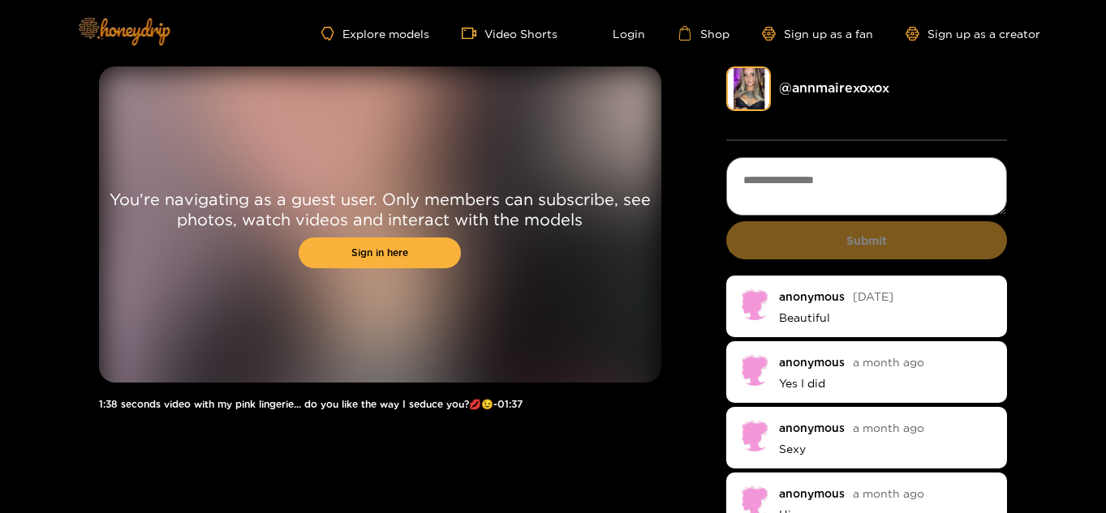  Describe the element at coordinates (380, 253) in the screenshot. I see `a: Sign in here` at that location.